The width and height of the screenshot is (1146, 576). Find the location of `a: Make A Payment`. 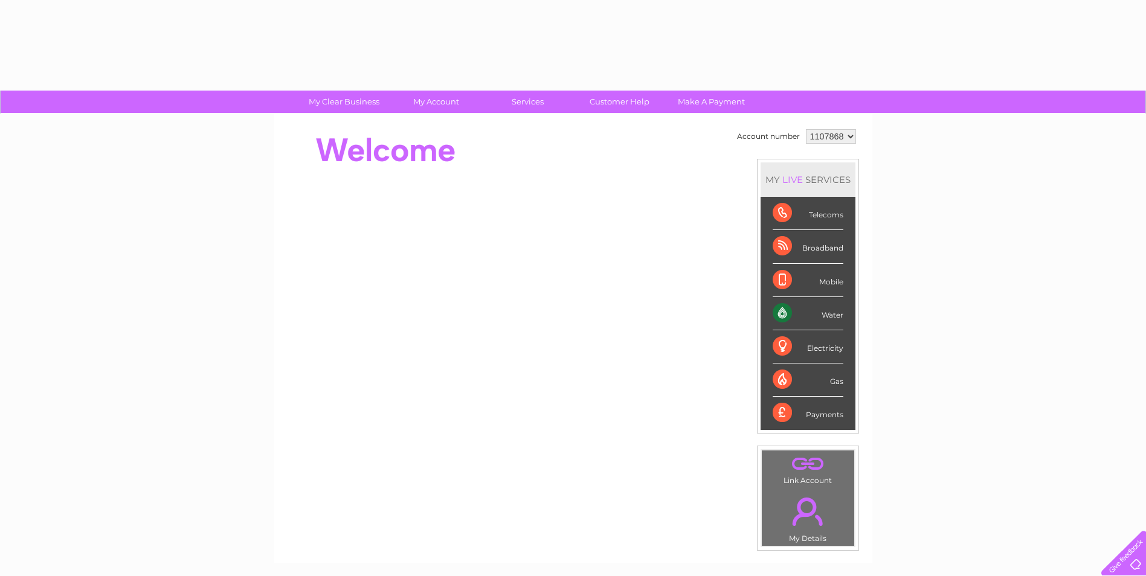

a: Make A Payment is located at coordinates (711, 101).